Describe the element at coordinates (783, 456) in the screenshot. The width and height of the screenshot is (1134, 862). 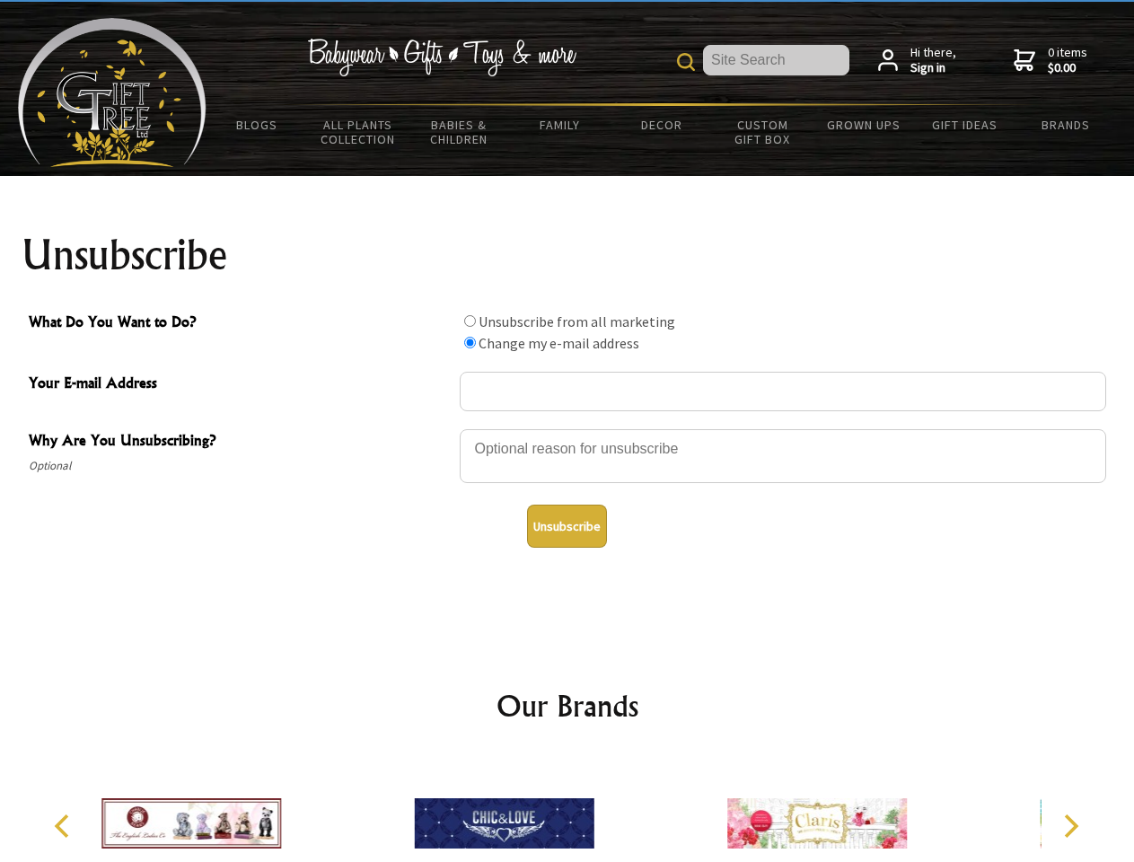
I see `textarea: Why Are You Unsubscribing?` at that location.